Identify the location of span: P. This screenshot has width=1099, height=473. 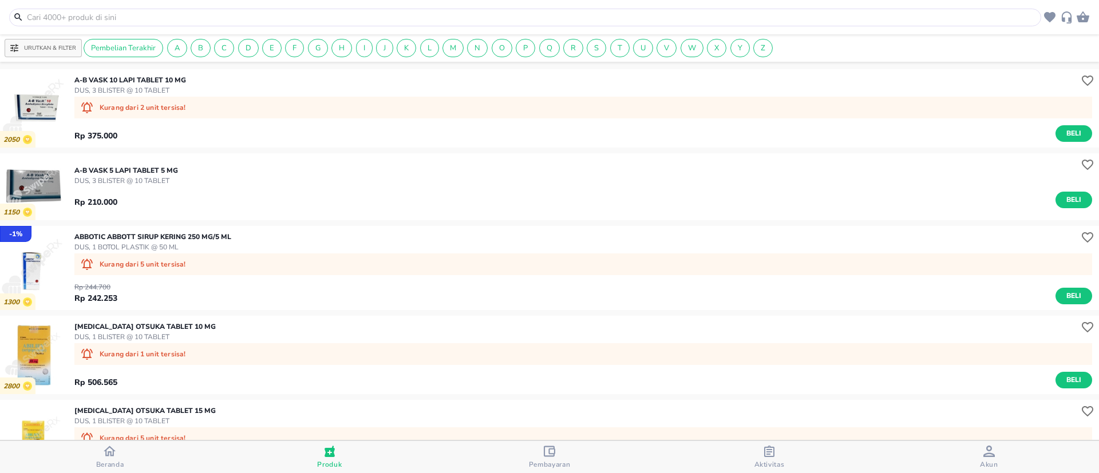
(526, 48).